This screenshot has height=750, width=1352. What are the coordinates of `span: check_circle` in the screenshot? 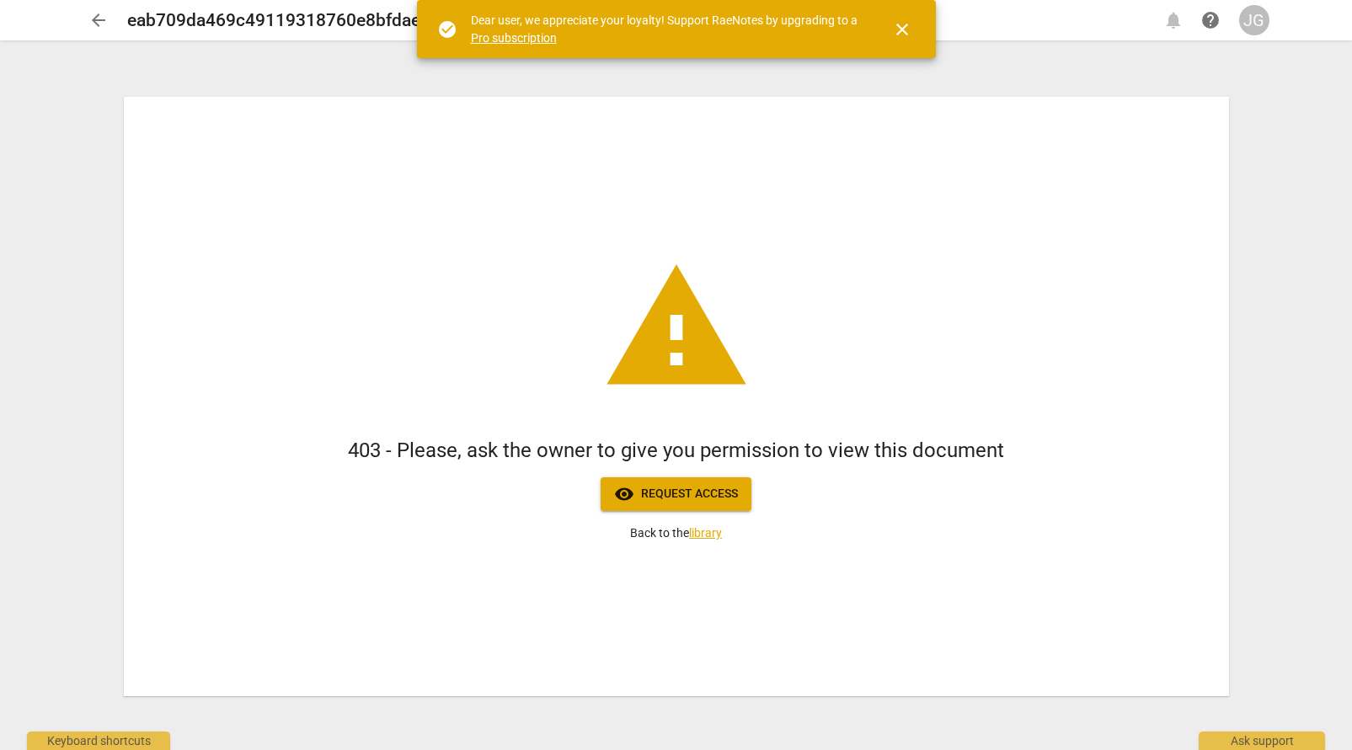 It's located at (447, 29).